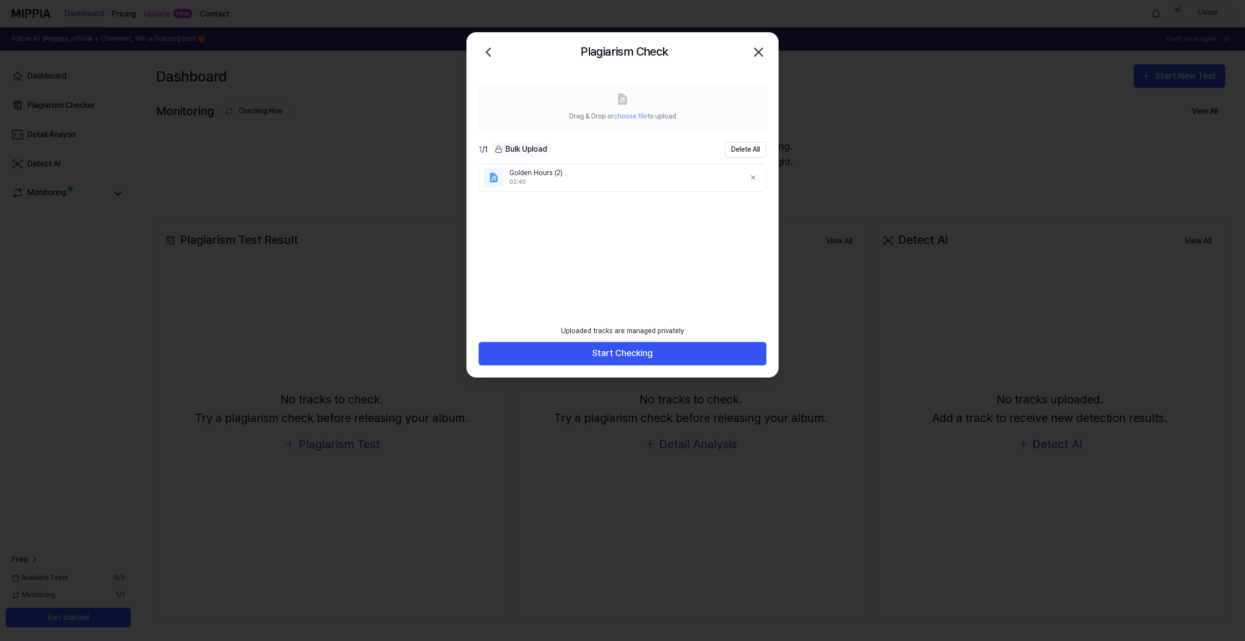 This screenshot has width=1245, height=641. What do you see at coordinates (521, 149) in the screenshot?
I see `button: Bulk Upload` at bounding box center [521, 149].